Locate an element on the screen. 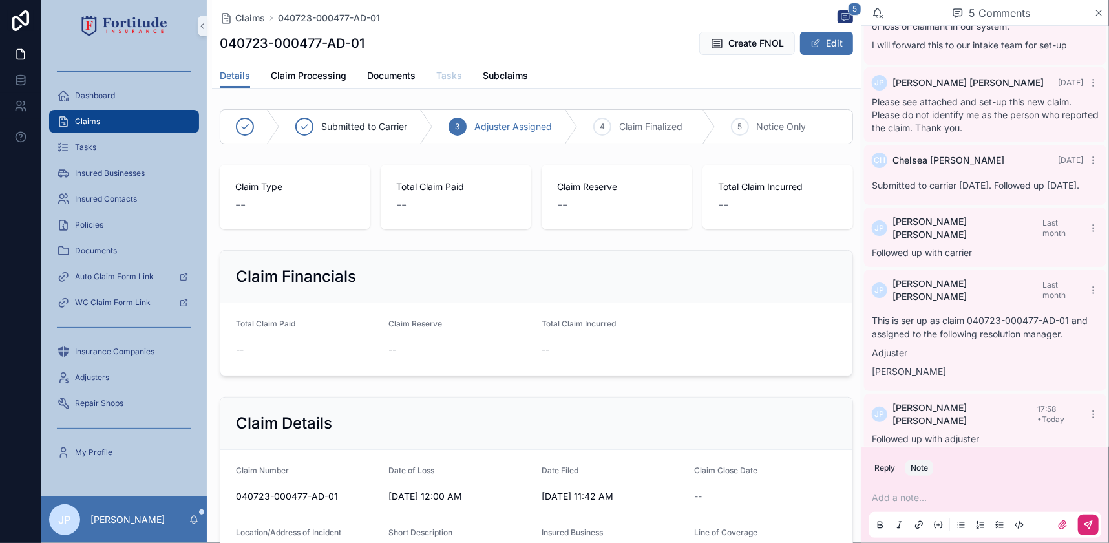  button: Create FNOL is located at coordinates (747, 43).